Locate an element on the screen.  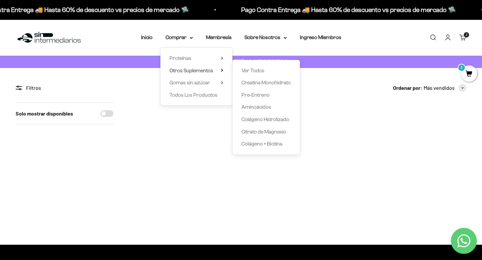
a: Ver Todos is located at coordinates (266, 71).